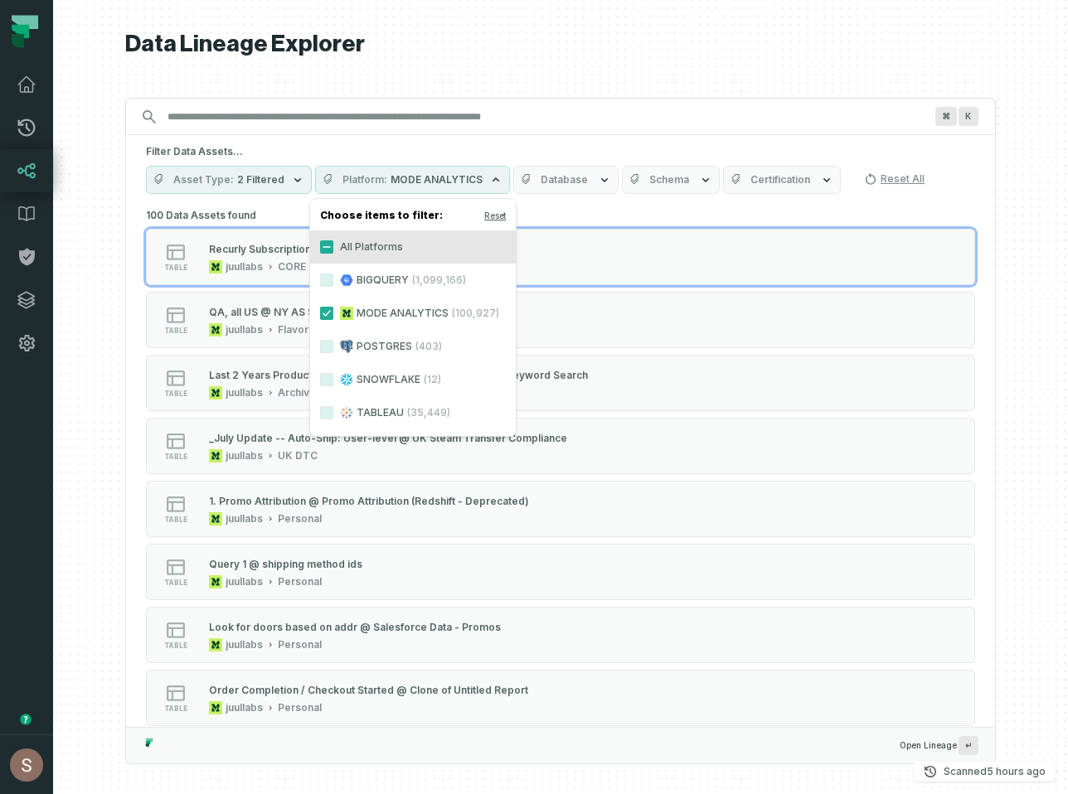  What do you see at coordinates (365, 180) in the screenshot?
I see `span: Platform` at bounding box center [365, 180].